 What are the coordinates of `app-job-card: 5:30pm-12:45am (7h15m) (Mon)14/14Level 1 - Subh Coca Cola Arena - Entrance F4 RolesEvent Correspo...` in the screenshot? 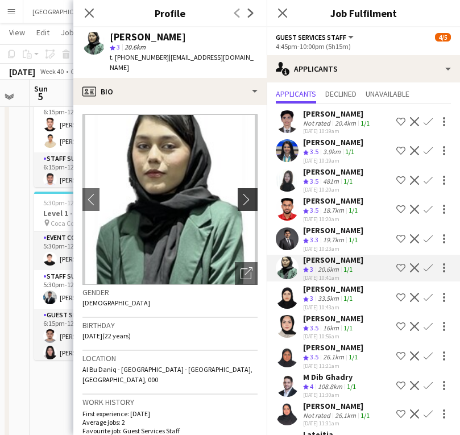 It's located at (98, 276).